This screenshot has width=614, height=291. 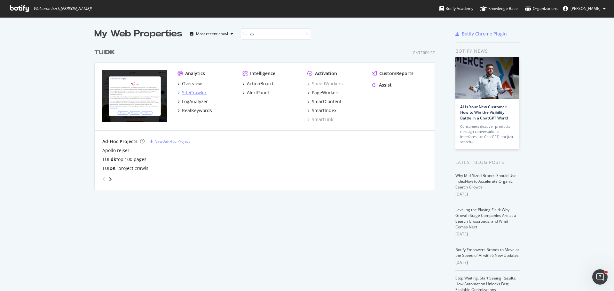 I want to click on a: ActionBoard, so click(x=258, y=84).